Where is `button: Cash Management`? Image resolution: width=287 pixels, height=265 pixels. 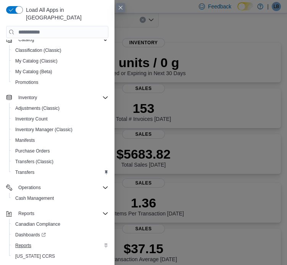
button: Cash Management is located at coordinates (60, 199).